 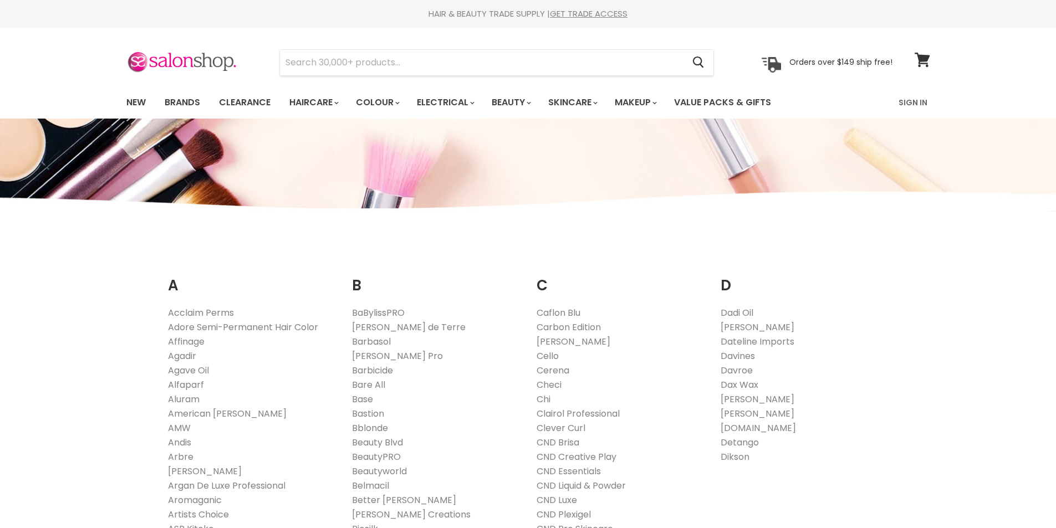 I want to click on a: BaBylissPRO, so click(x=378, y=313).